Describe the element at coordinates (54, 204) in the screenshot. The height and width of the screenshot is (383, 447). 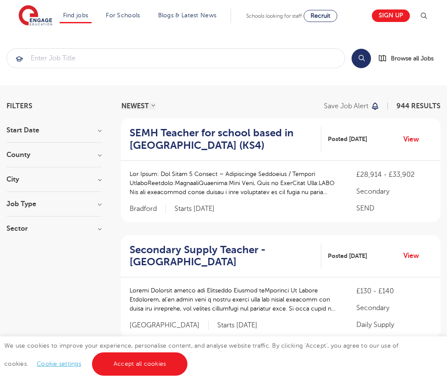
I see `h3: Job Type` at that location.